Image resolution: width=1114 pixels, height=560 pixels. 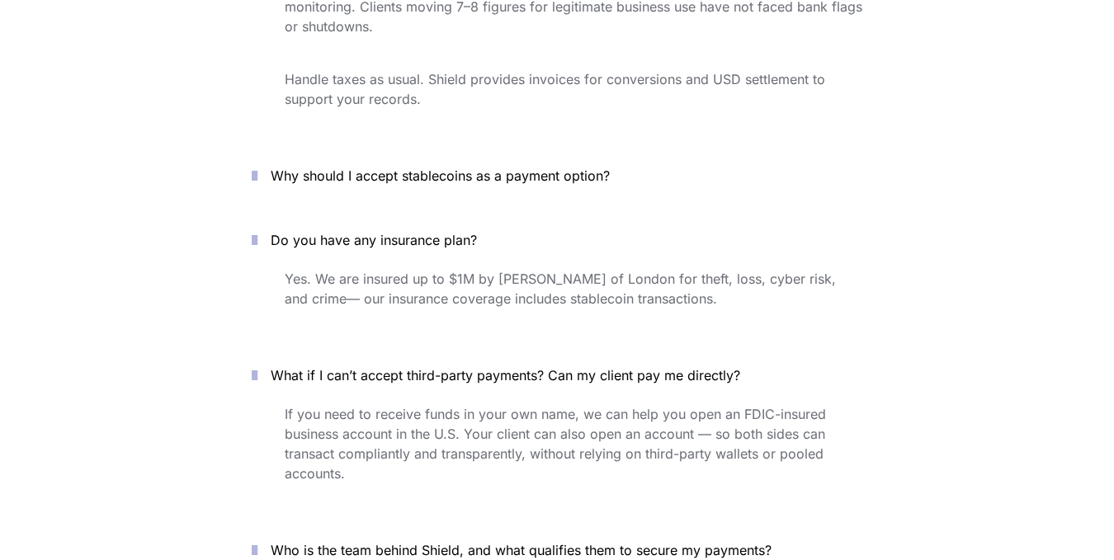 I want to click on span: Who is the team behind Shield, and what qualifies them to secure my payments?, so click(x=521, y=551).